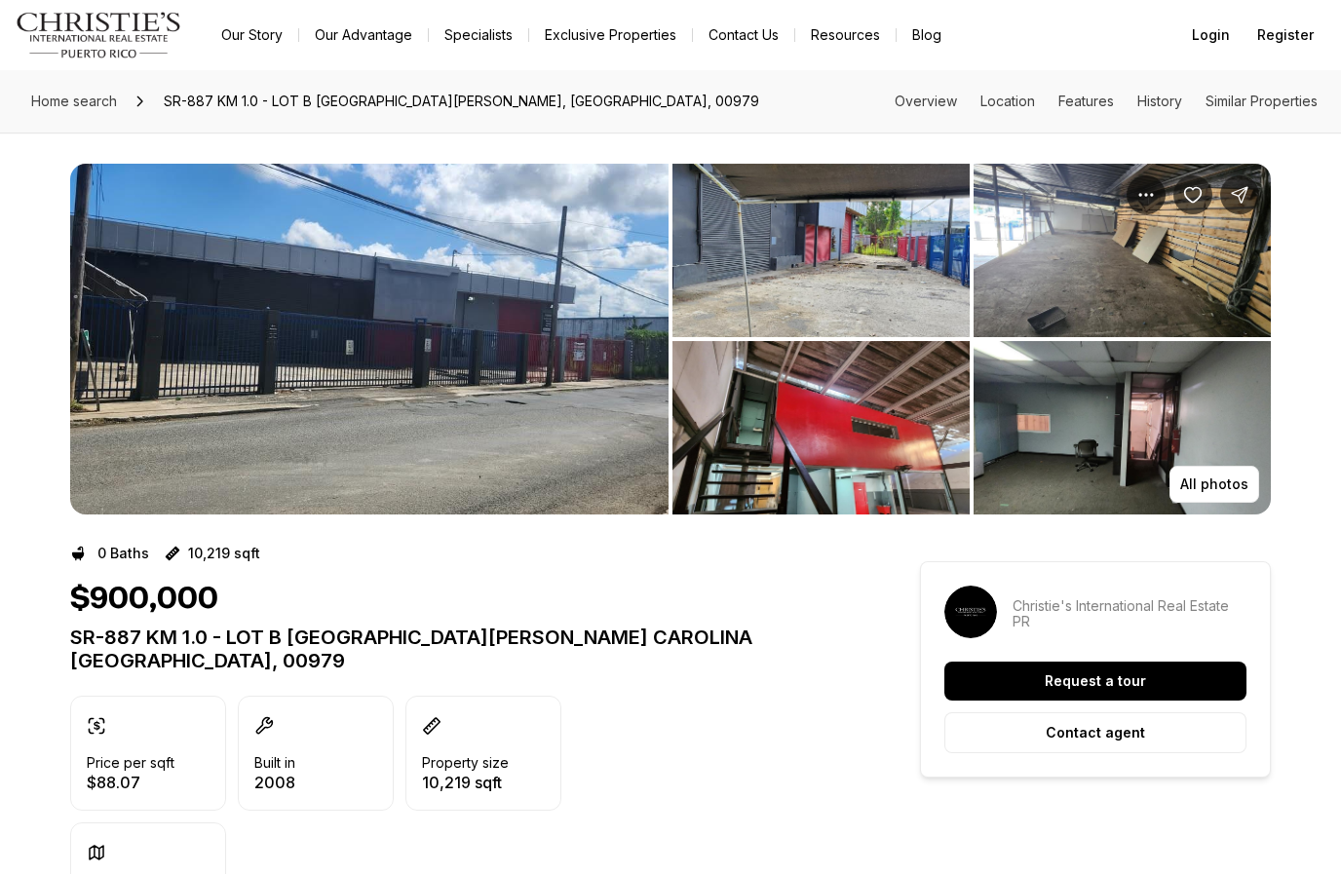  Describe the element at coordinates (131, 783) in the screenshot. I see `p: $88.07` at that location.